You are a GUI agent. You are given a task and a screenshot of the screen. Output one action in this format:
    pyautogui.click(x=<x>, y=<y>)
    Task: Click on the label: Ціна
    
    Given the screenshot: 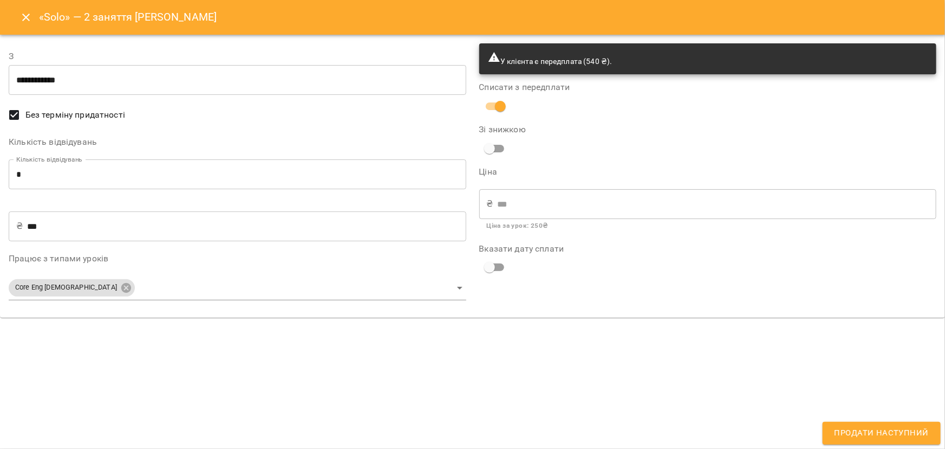 What is the action you would take?
    pyautogui.click(x=708, y=172)
    